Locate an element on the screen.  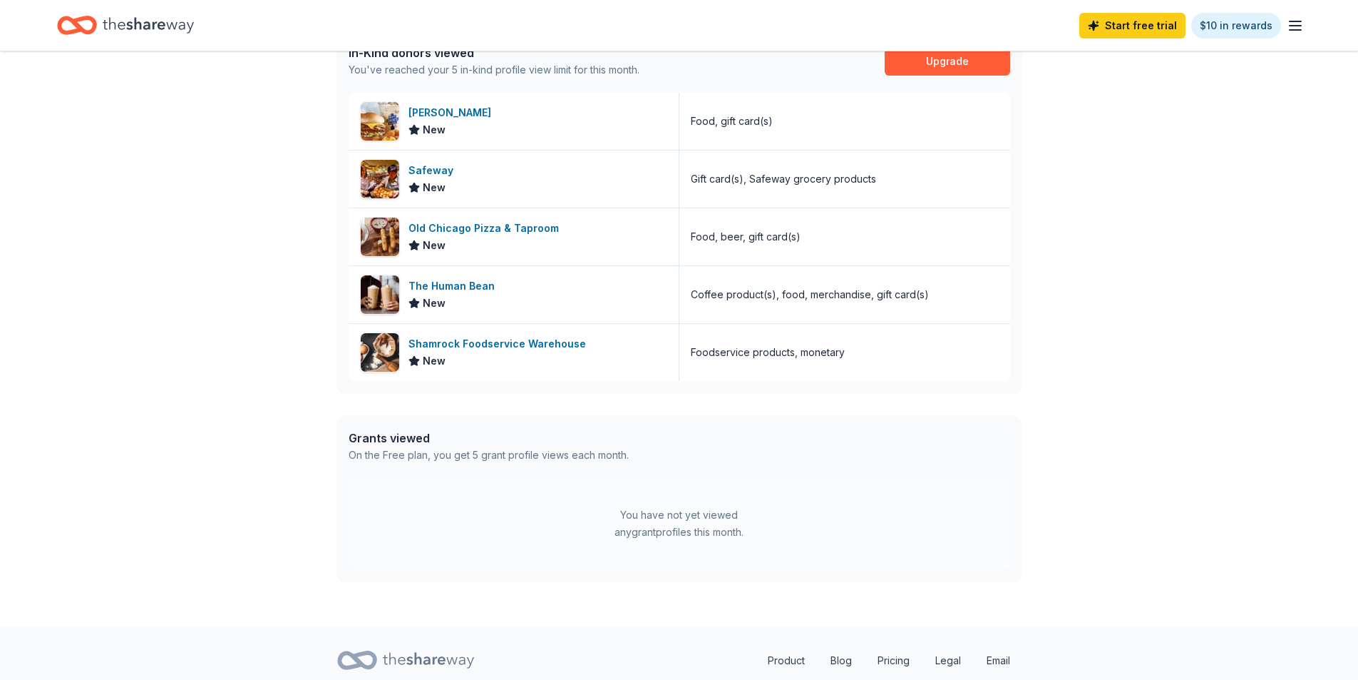
nav: quick links is located at coordinates (889, 660).